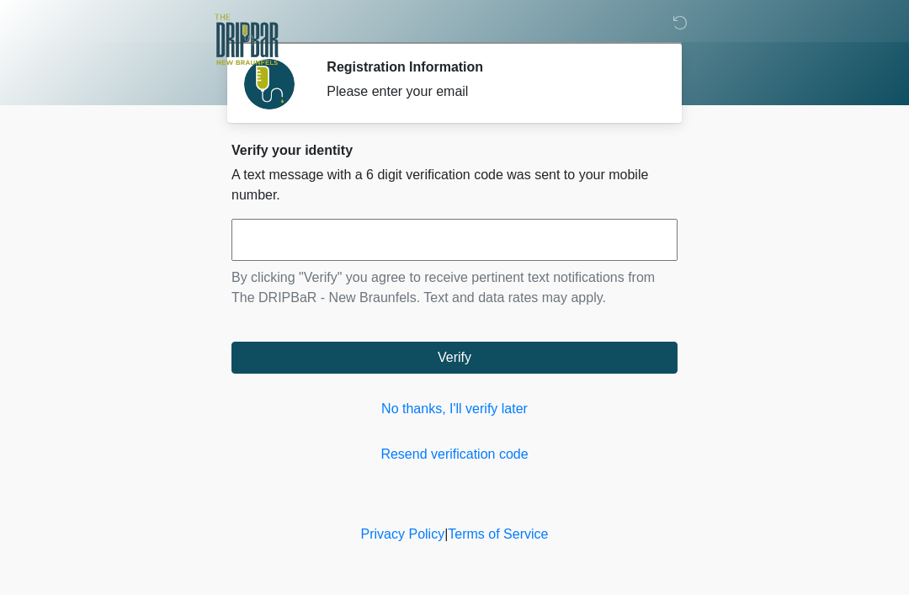 The image size is (909, 595). I want to click on a: Resend verification code, so click(455, 455).